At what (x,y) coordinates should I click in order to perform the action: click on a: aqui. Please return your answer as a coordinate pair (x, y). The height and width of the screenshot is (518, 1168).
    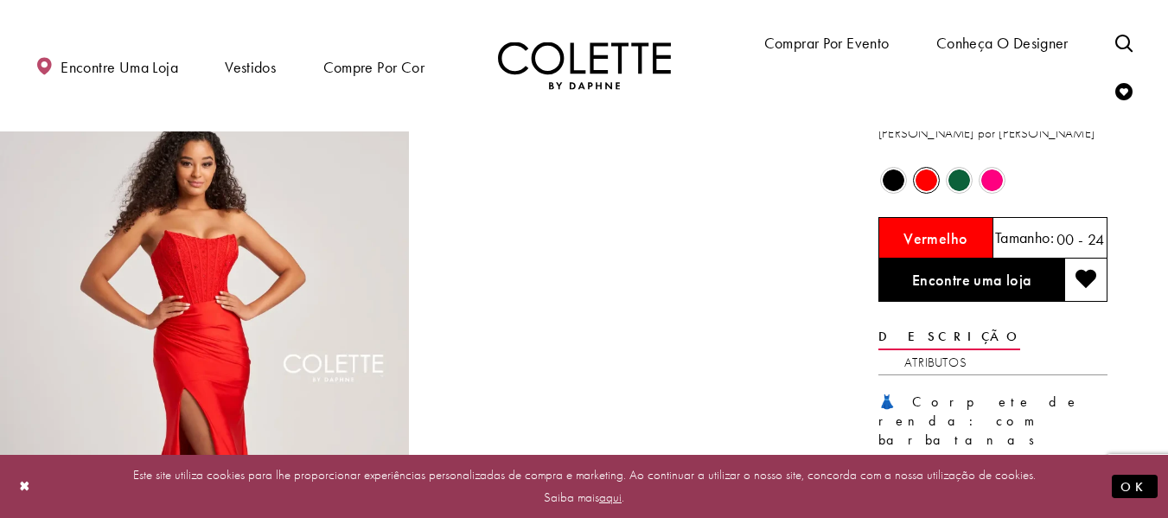
    Looking at the image, I should click on (611, 497).